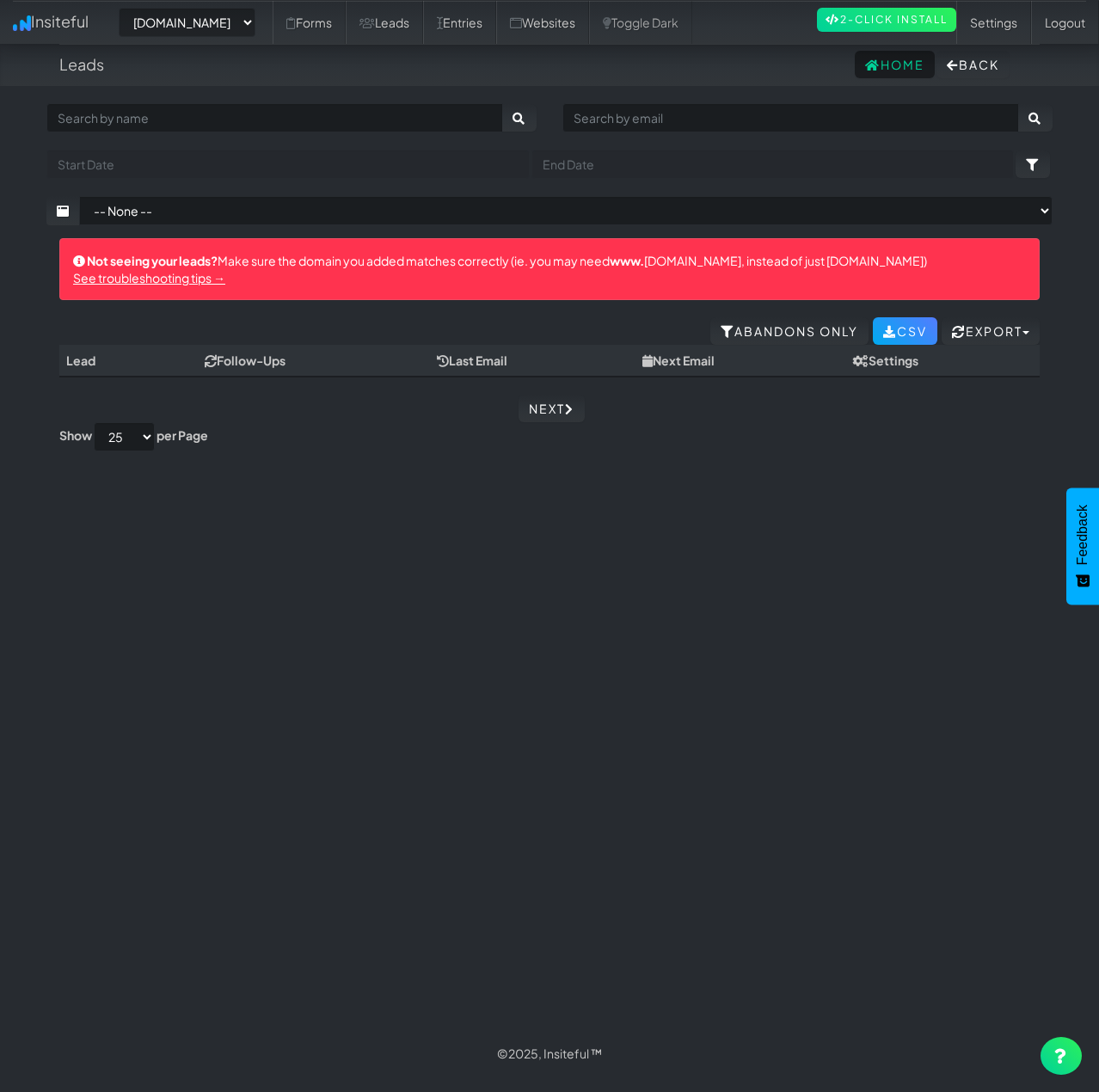 Image resolution: width=1099 pixels, height=1092 pixels. I want to click on a: CSV, so click(904, 331).